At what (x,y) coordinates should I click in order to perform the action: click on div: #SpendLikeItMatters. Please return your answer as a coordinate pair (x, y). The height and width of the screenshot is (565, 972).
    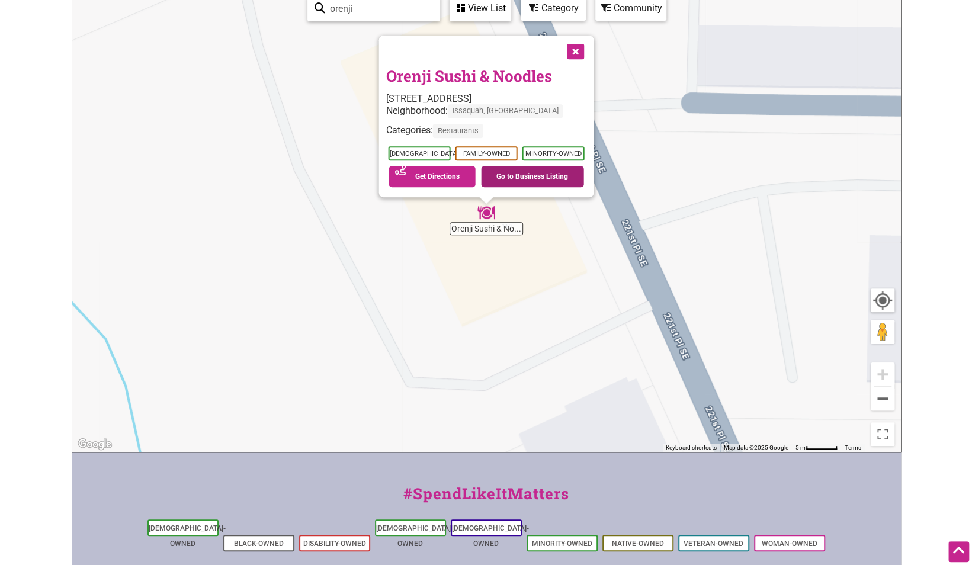
    Looking at the image, I should click on (487, 500).